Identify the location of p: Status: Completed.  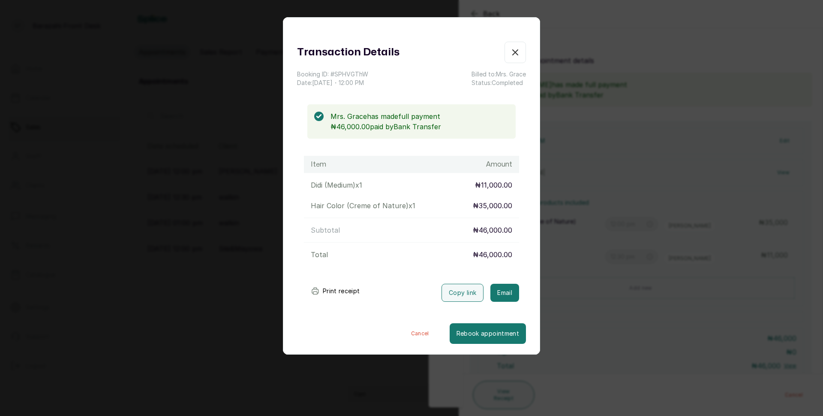
(499, 83).